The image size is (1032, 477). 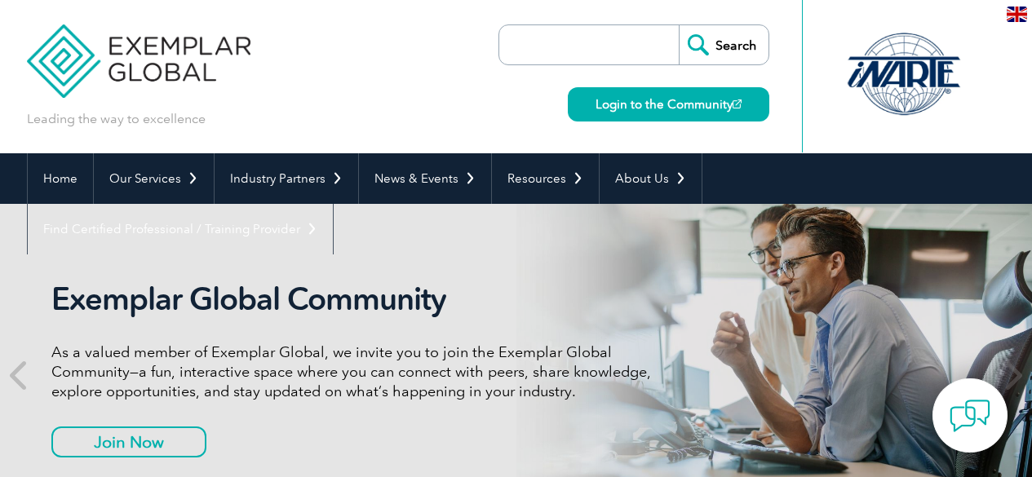 I want to click on a: Home, so click(x=60, y=179).